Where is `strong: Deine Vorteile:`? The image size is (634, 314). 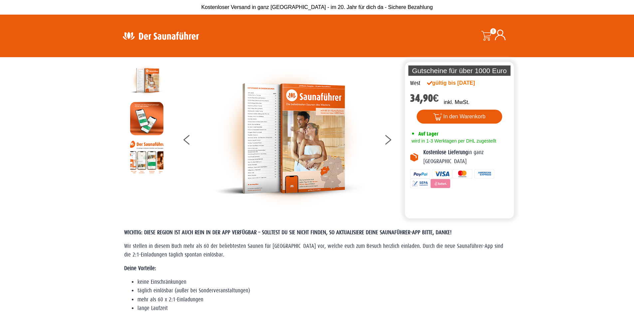
strong: Deine Vorteile: is located at coordinates (140, 268).